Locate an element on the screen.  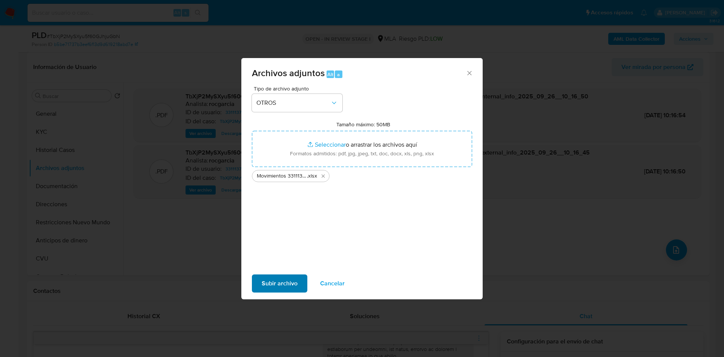
span: OTROS is located at coordinates (293, 103).